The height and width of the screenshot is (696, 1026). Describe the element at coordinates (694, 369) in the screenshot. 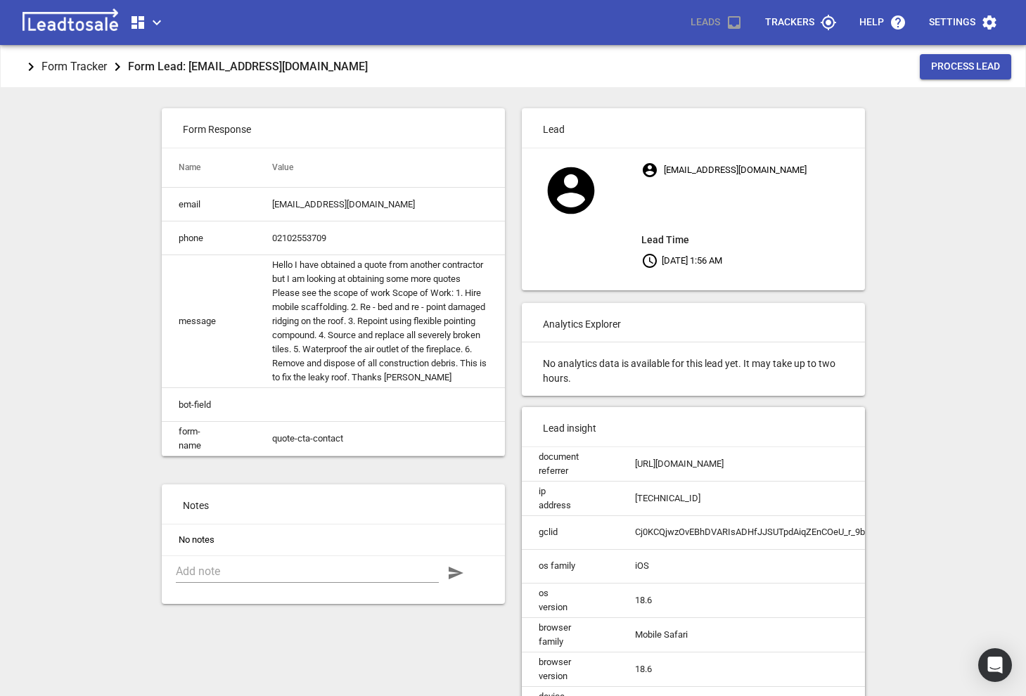

I see `p: No analytics data is available for this lead yet. It may take up to two hours.` at that location.